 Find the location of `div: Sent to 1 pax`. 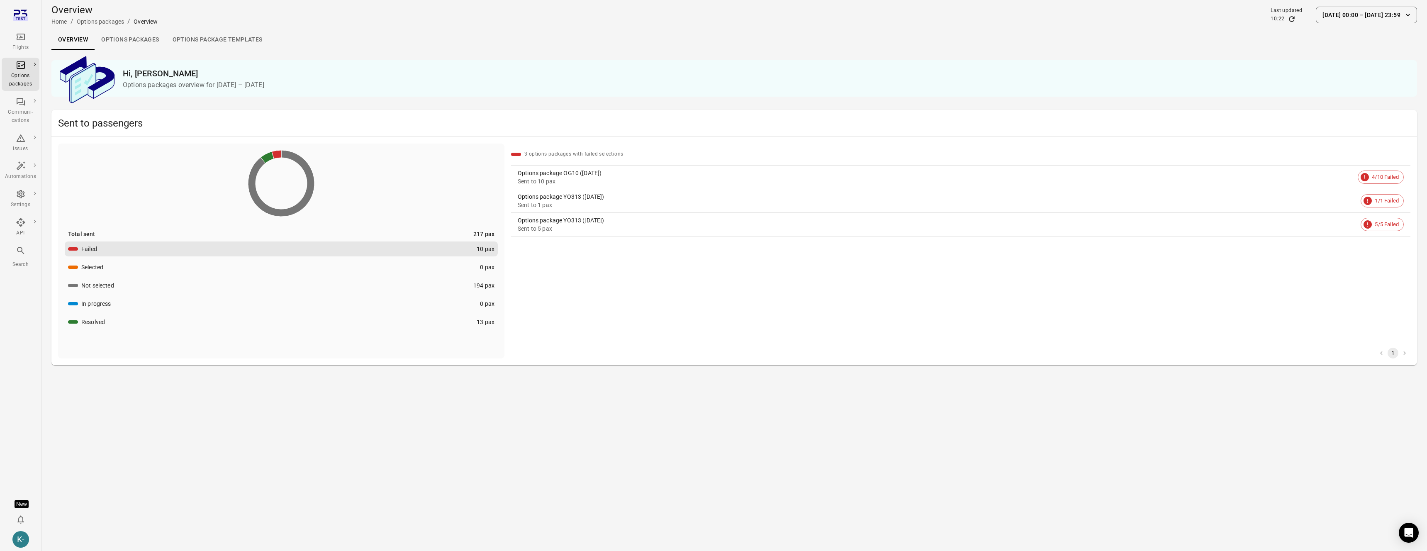

div: Sent to 1 pax is located at coordinates (937, 205).